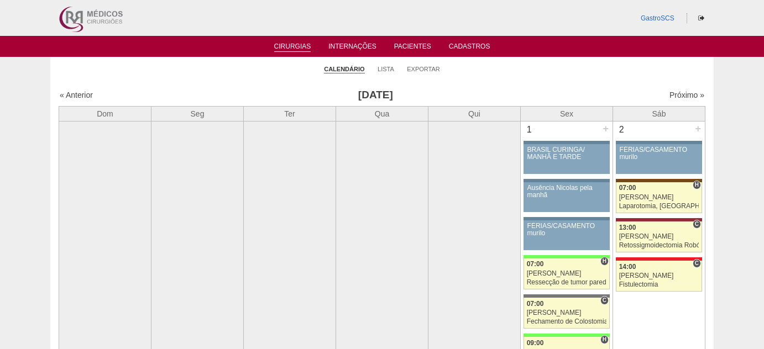 The height and width of the screenshot is (349, 764). Describe the element at coordinates (657, 18) in the screenshot. I see `a: GastroSCS` at that location.